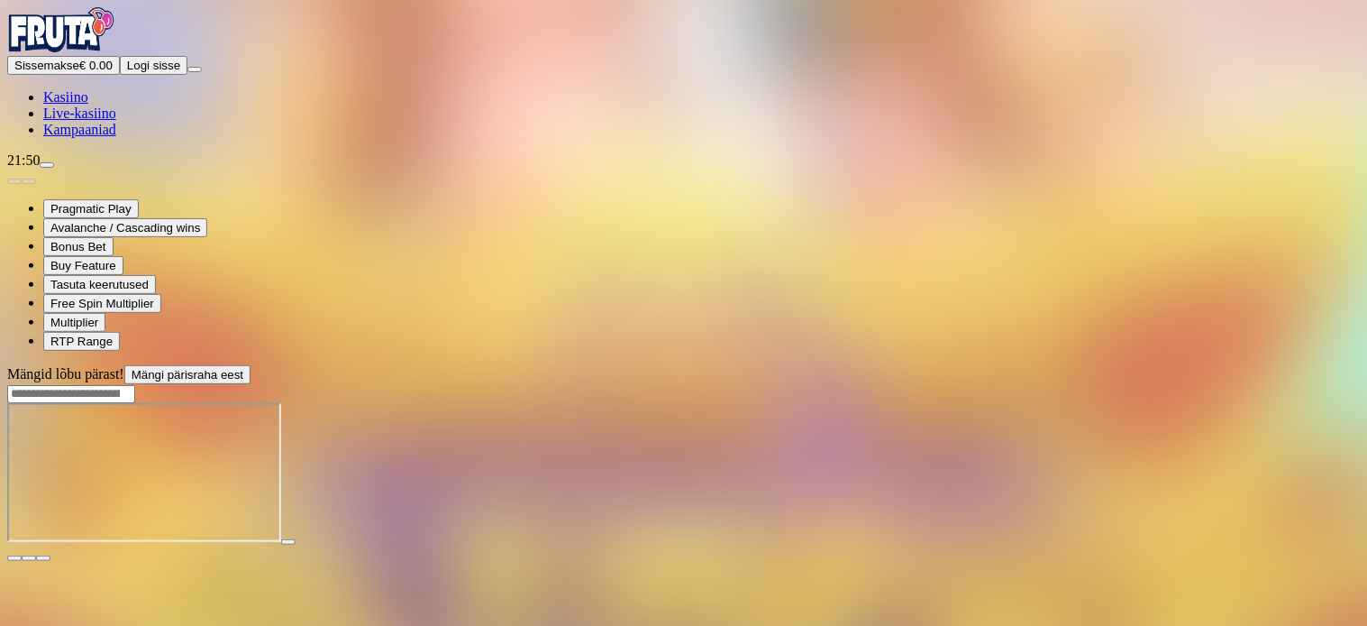 This screenshot has width=1367, height=626. Describe the element at coordinates (79, 129) in the screenshot. I see `a: Kampaaniad` at that location.